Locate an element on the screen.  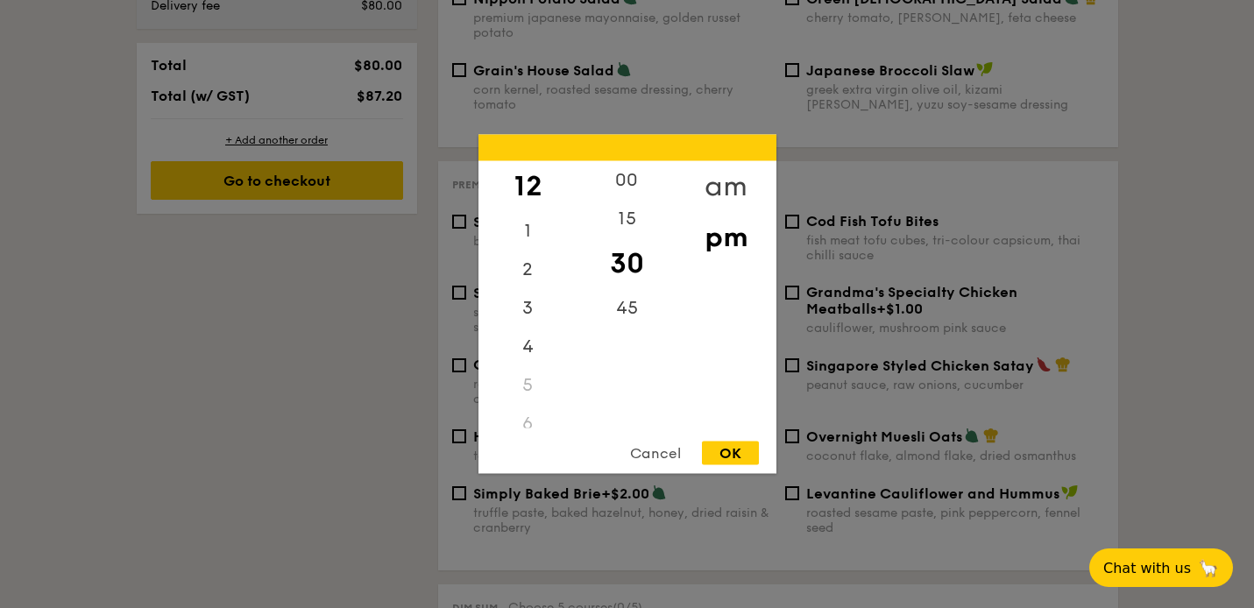
button: Chat with us🦙 is located at coordinates (1162, 568).